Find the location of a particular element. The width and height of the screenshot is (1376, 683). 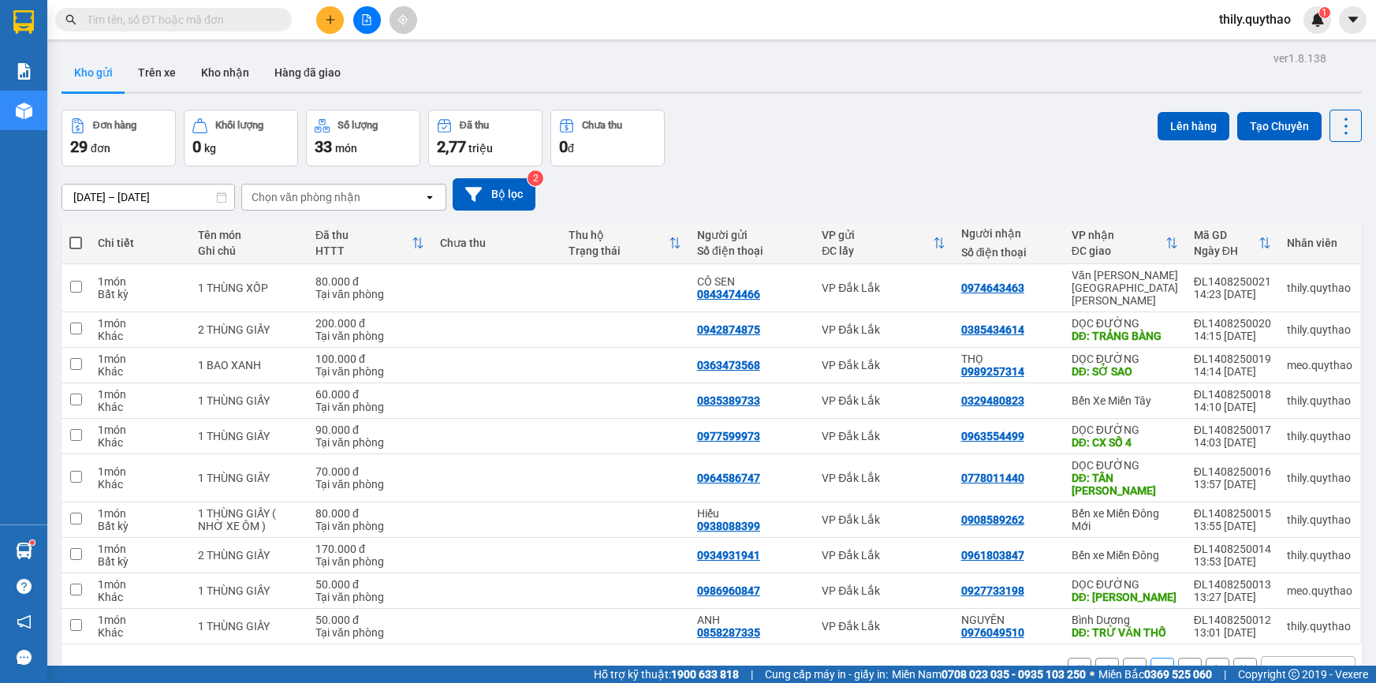

button: Lên hàng is located at coordinates (1193, 126).